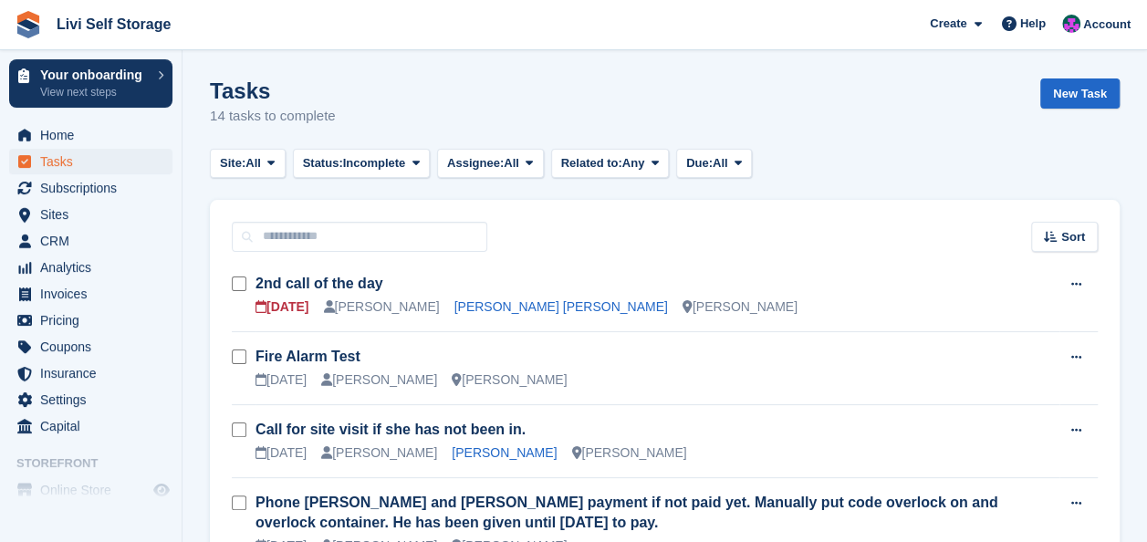 The height and width of the screenshot is (542, 1147). Describe the element at coordinates (475, 163) in the screenshot. I see `span: Assignee:` at that location.